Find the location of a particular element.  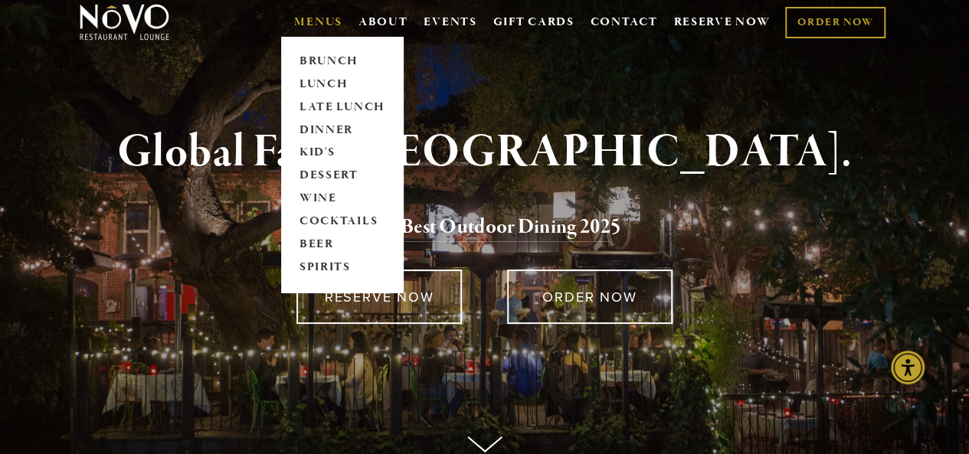

a: EVENTS is located at coordinates (450, 22).